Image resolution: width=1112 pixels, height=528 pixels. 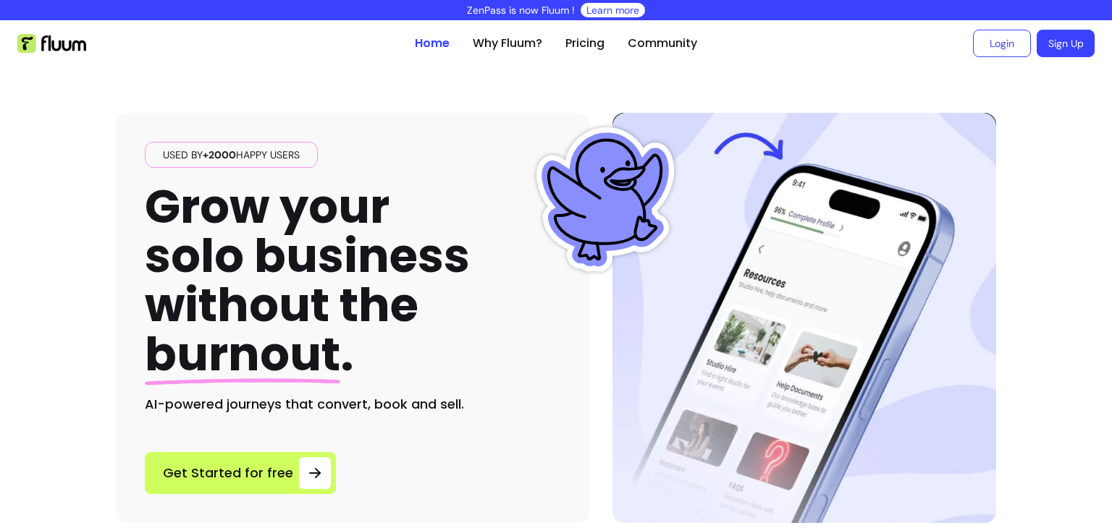 I want to click on a: Learn more, so click(x=612, y=10).